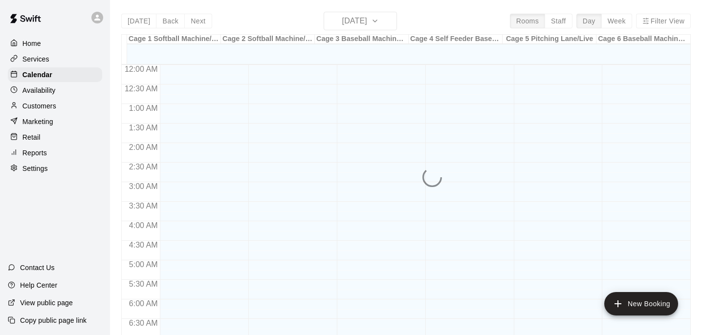 The width and height of the screenshot is (704, 335). What do you see at coordinates (549, 39) in the screenshot?
I see `div: Cage 5 Pitching Lane/Live` at bounding box center [549, 39].